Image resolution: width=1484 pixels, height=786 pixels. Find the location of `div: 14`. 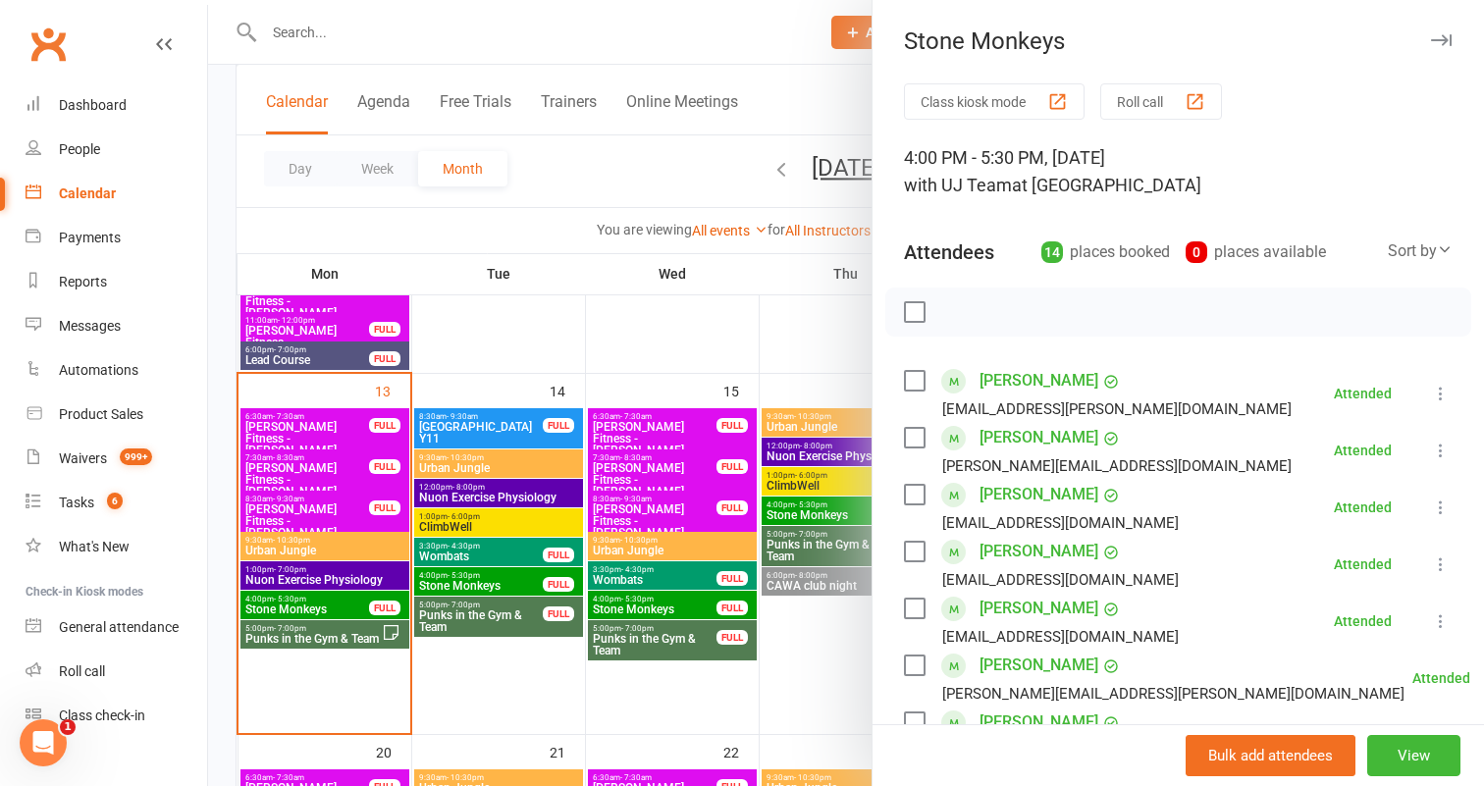

div: 14 is located at coordinates (1052, 252).